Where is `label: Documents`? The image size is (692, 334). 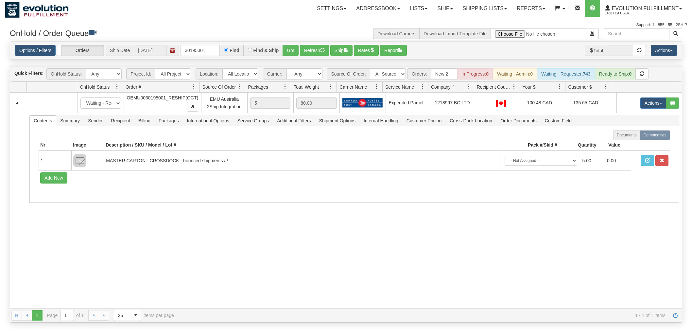 label: Documents is located at coordinates (626, 135).